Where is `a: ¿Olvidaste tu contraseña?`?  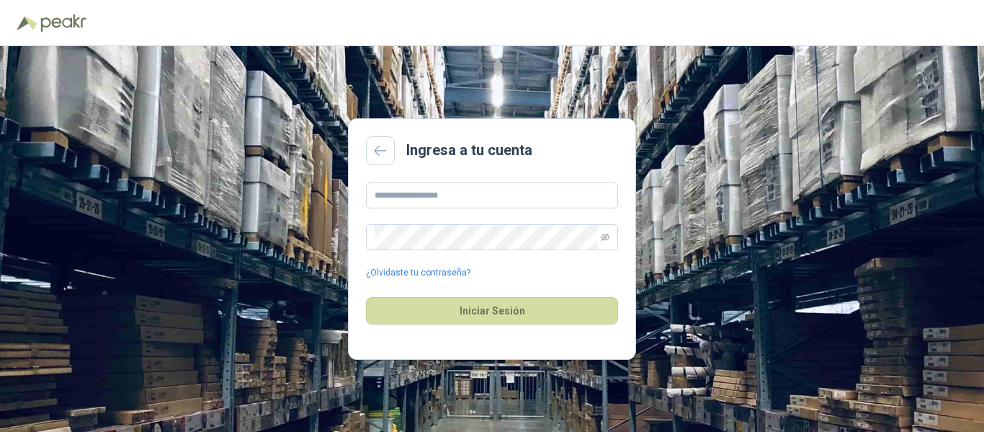 a: ¿Olvidaste tu contraseña? is located at coordinates (418, 272).